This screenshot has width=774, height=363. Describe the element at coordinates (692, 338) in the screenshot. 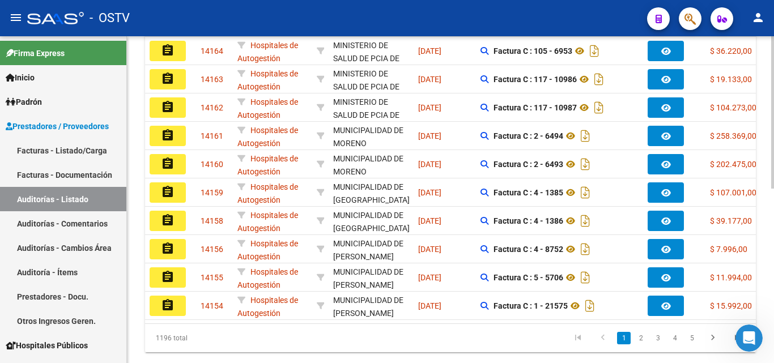

I see `a: 5` at that location.